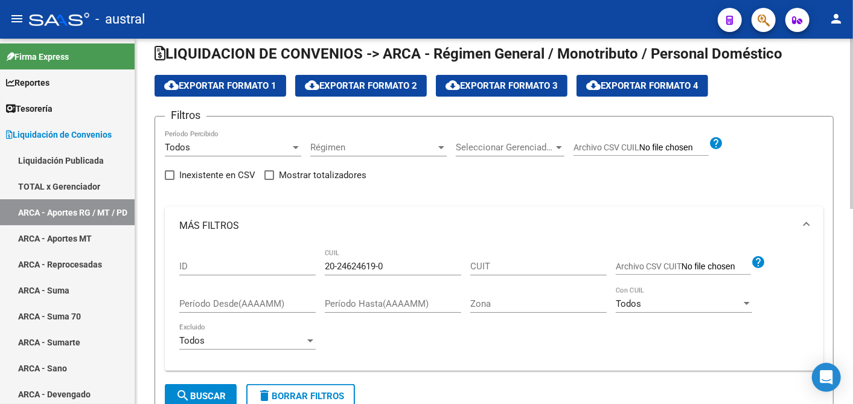 Image resolution: width=853 pixels, height=404 pixels. I want to click on div: Open Intercom Messenger, so click(826, 377).